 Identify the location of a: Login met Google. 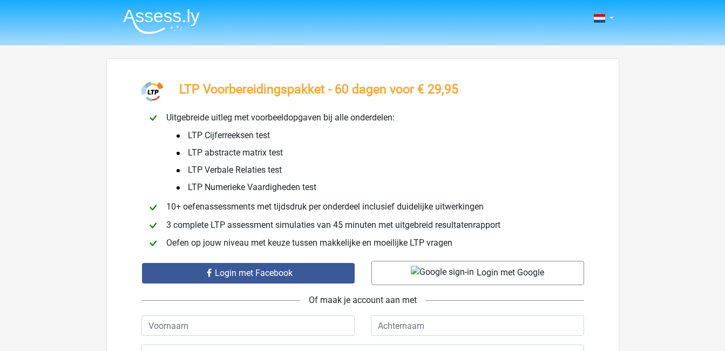
(478, 273).